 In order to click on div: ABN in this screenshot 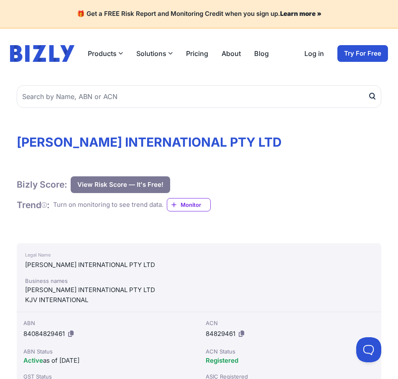, I will do `click(108, 323)`.